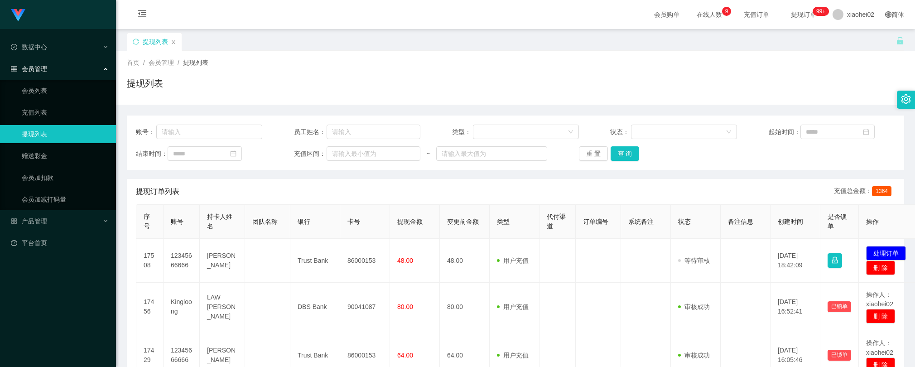  Describe the element at coordinates (740, 221) in the screenshot. I see `span: 备注信息` at that location.